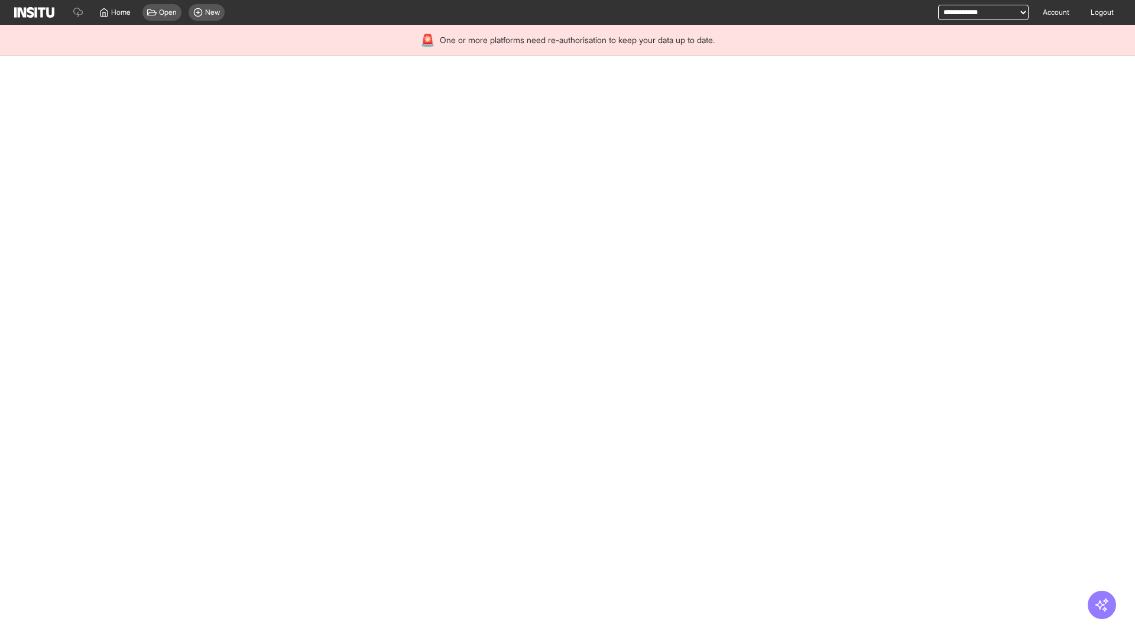  Describe the element at coordinates (577, 40) in the screenshot. I see `span: One or more platforms need re-authorisation to keep your data up to date.` at that location.